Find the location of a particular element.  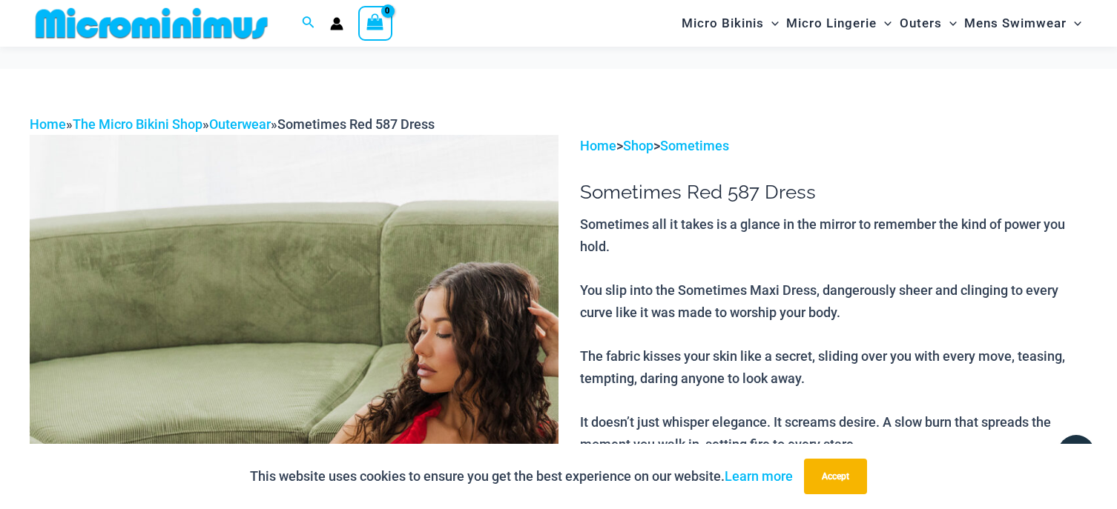

span: Sometimes Red 587 Dress is located at coordinates (356, 124).